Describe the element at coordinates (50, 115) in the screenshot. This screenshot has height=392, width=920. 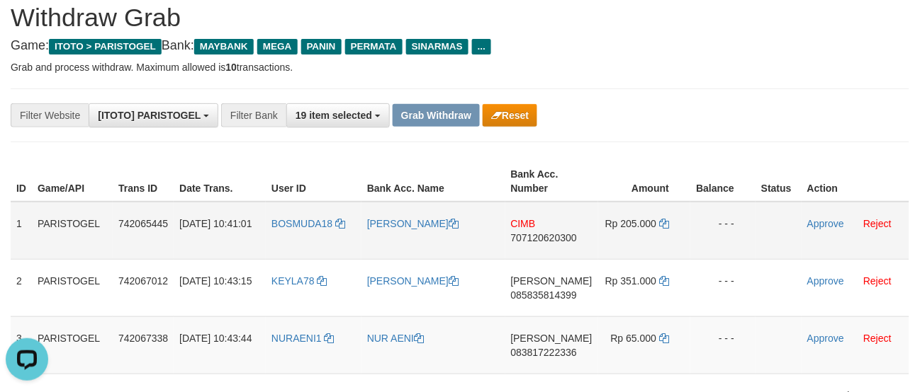
I see `div: Filter Website` at that location.